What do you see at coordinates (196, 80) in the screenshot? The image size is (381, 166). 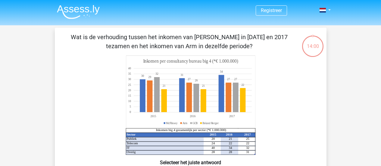 I see `tspan: 26` at bounding box center [196, 80].